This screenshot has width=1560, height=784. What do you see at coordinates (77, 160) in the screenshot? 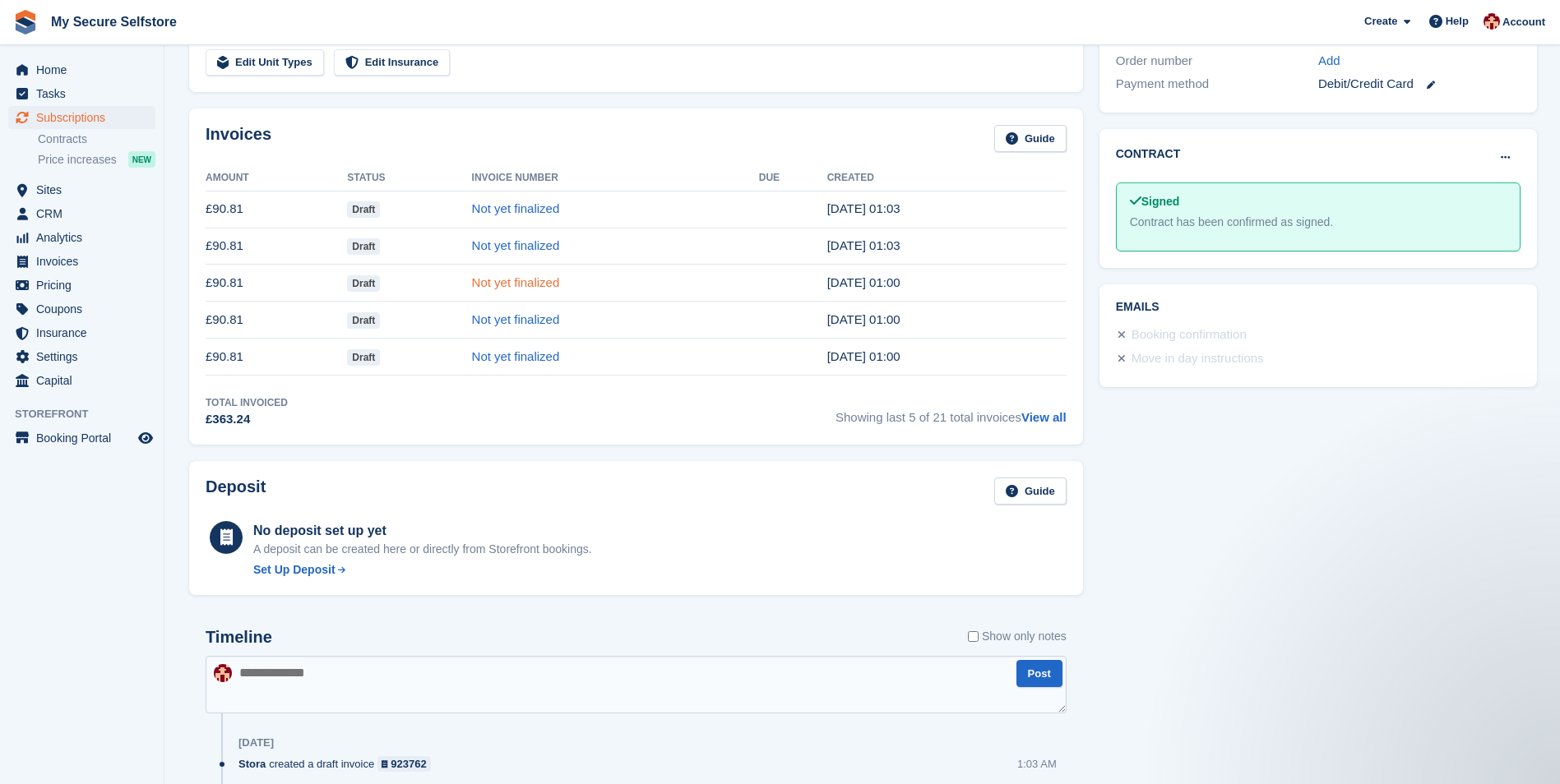
I see `span: Price increases` at bounding box center [77, 160].